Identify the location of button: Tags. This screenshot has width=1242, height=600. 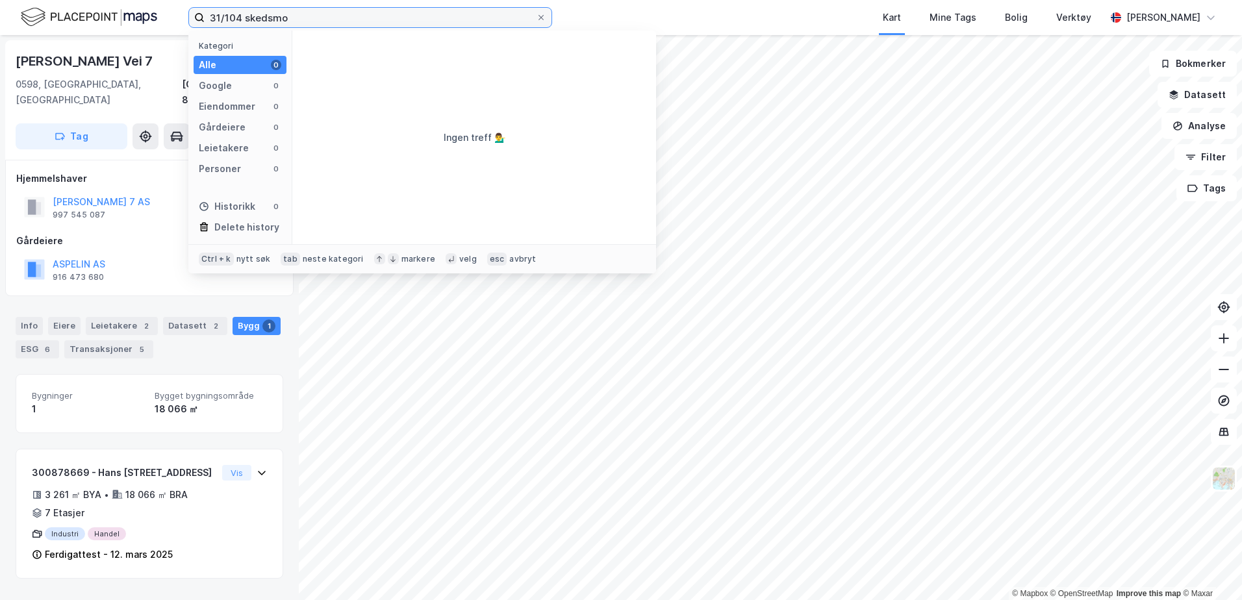
(1206, 188).